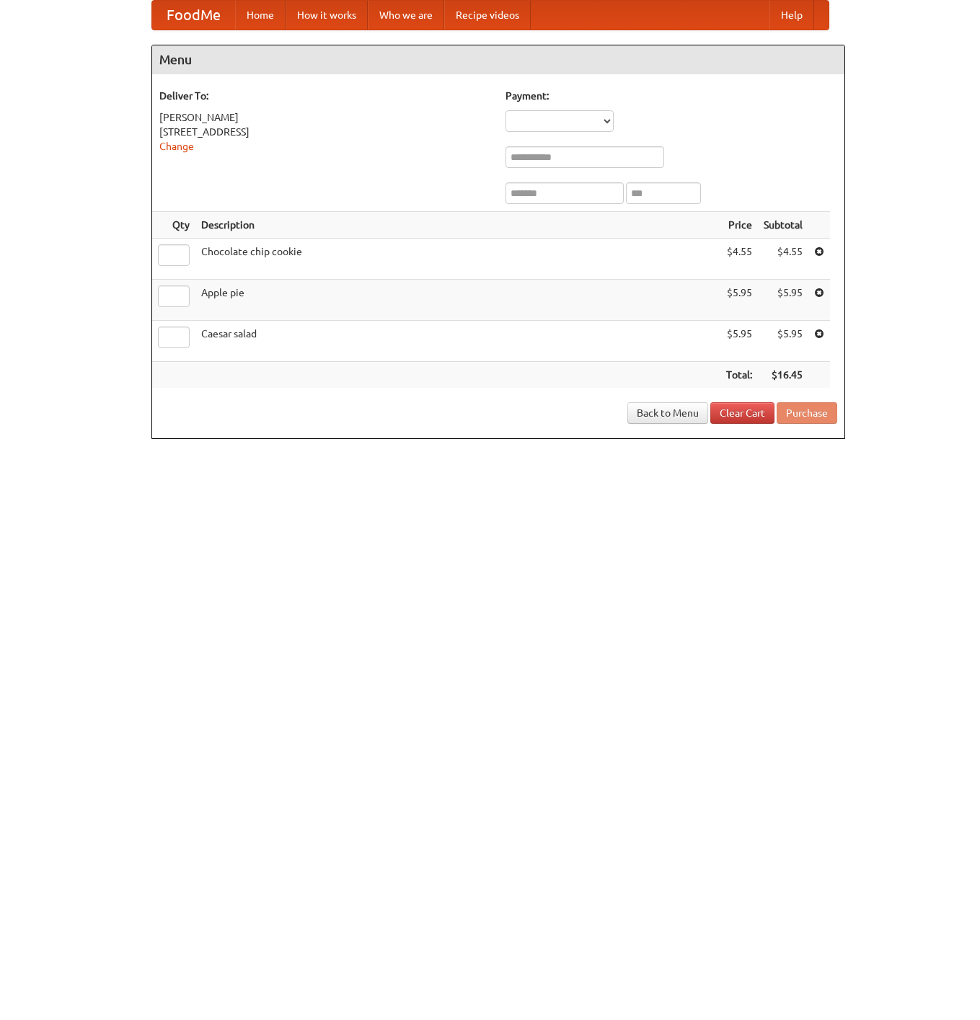  What do you see at coordinates (458, 259) in the screenshot?
I see `td: Chocolate chip cookie` at bounding box center [458, 259].